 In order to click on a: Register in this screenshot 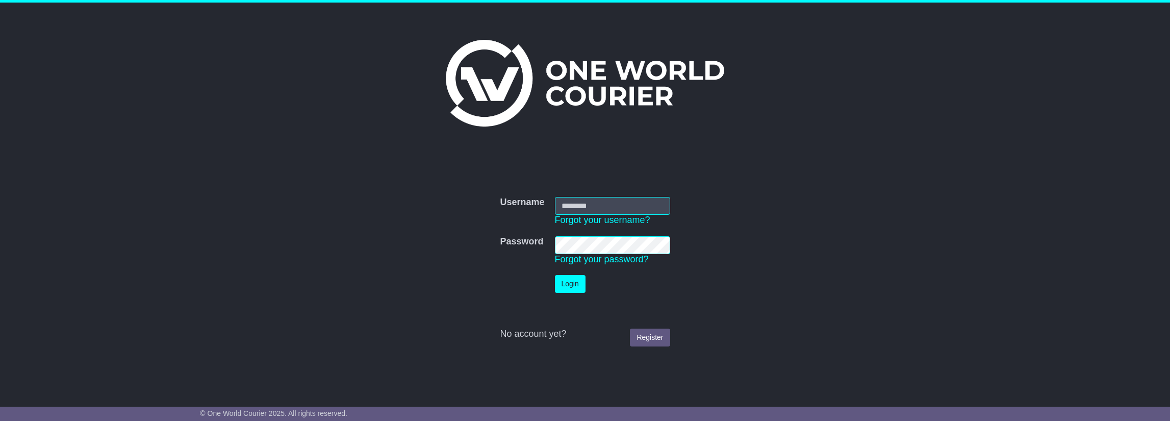, I will do `click(650, 337)`.